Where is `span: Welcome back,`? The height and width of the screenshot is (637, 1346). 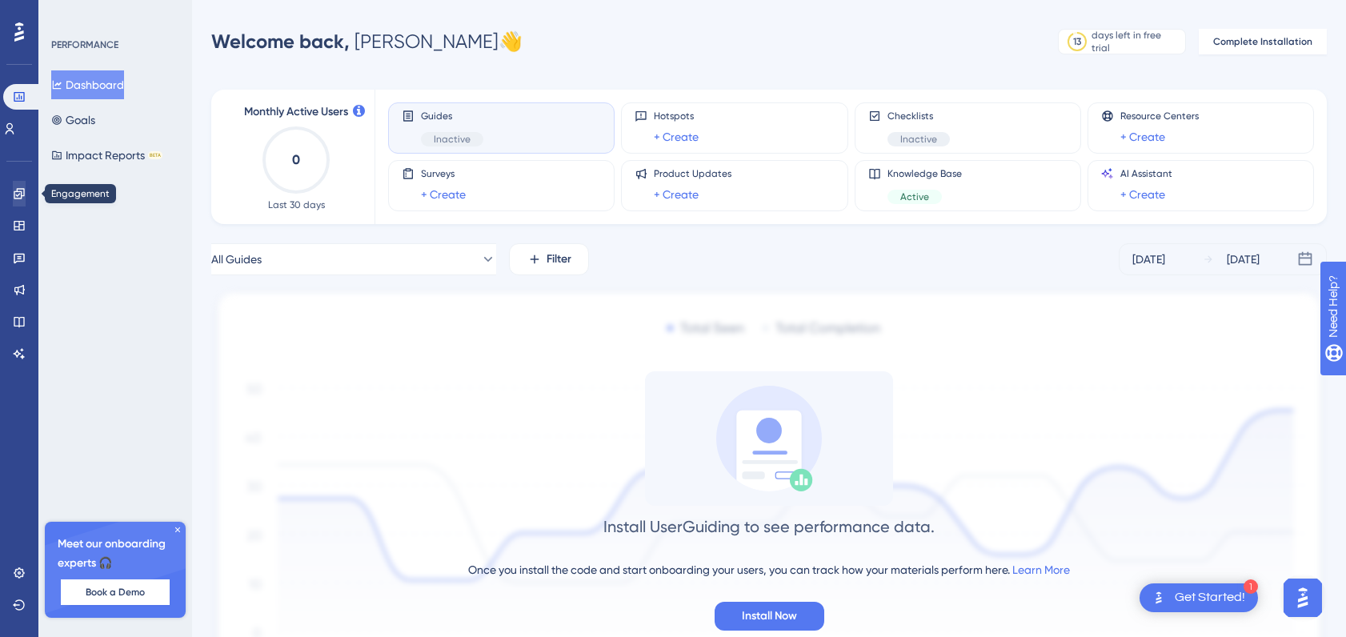
span: Welcome back, is located at coordinates (280, 41).